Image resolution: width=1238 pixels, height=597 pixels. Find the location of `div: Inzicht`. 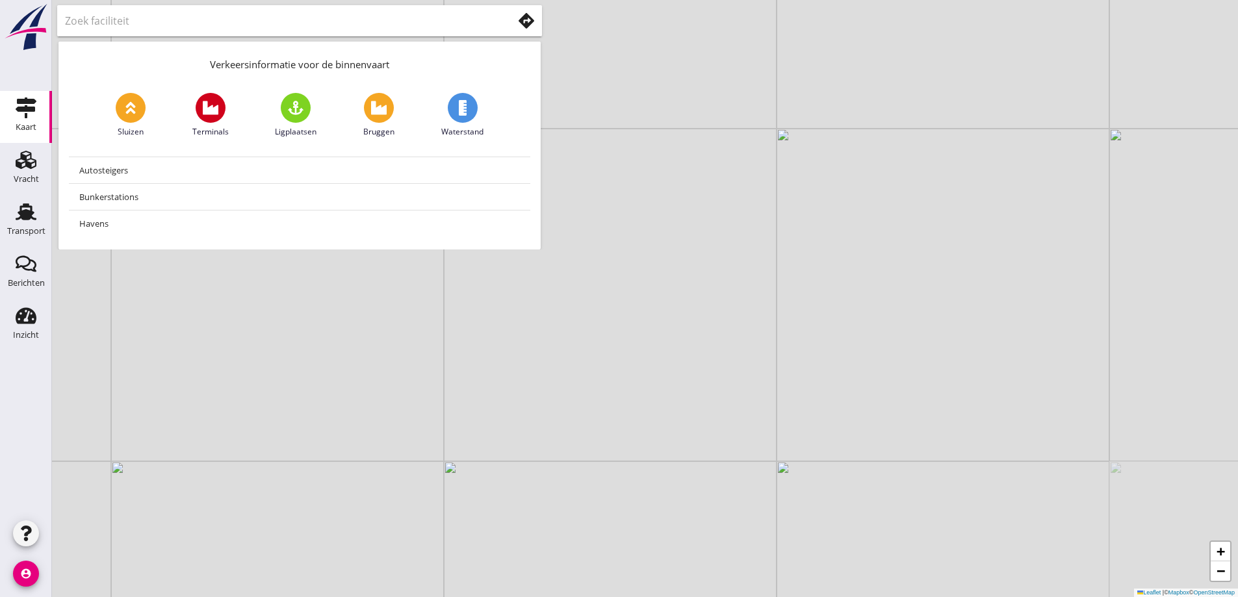

div: Inzicht is located at coordinates (26, 335).